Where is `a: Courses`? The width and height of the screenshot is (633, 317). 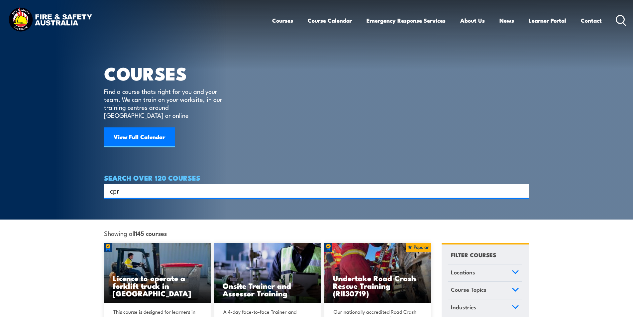
a: Courses is located at coordinates (282, 20).